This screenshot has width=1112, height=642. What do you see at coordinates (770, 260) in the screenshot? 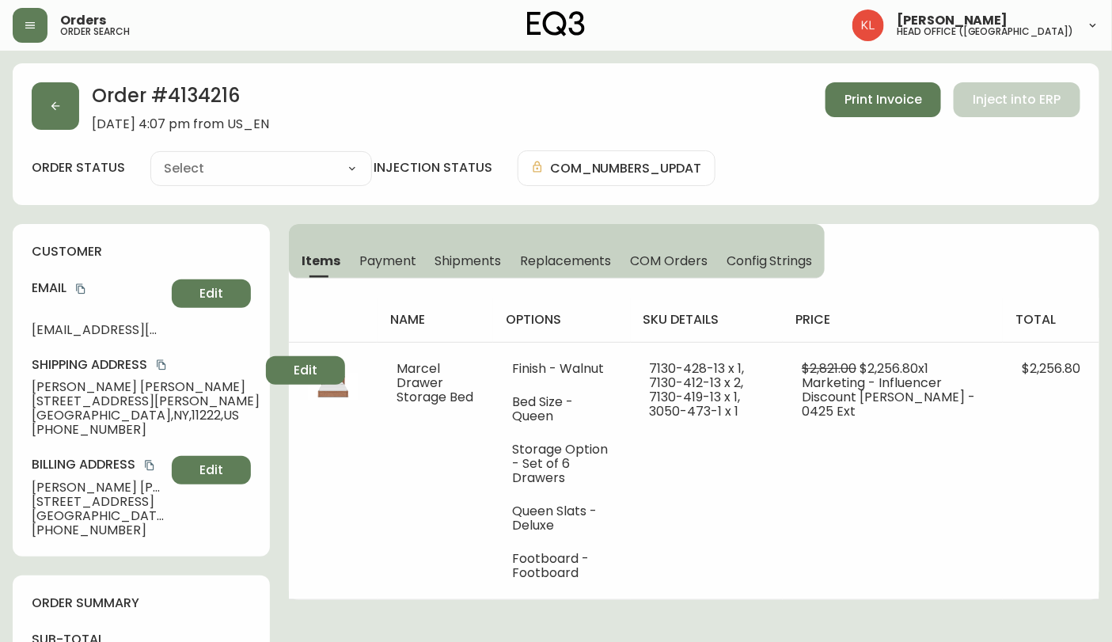
I see `span: Config Strings` at bounding box center [770, 260].